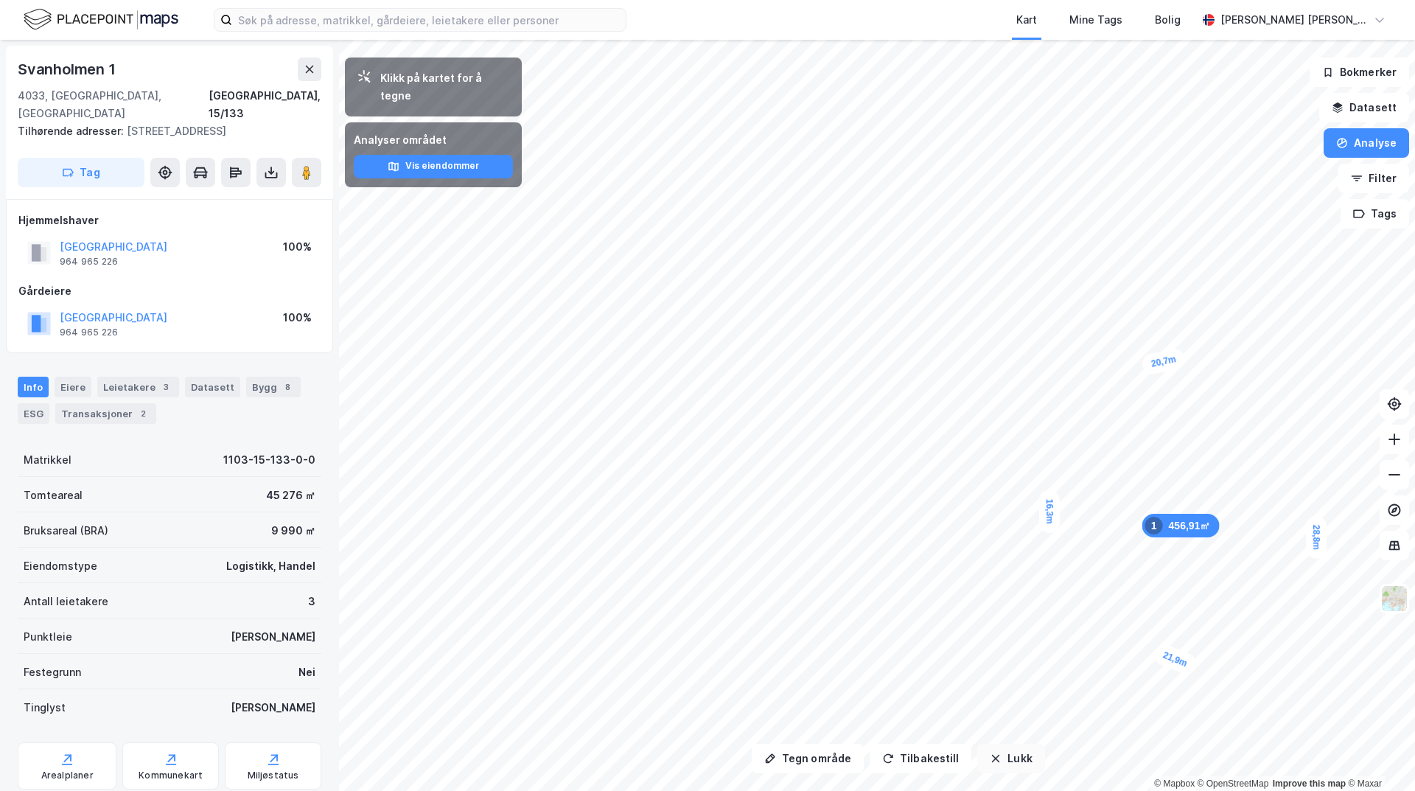 The height and width of the screenshot is (791, 1415). What do you see at coordinates (1011, 759) in the screenshot?
I see `button: Lukk` at bounding box center [1011, 759].